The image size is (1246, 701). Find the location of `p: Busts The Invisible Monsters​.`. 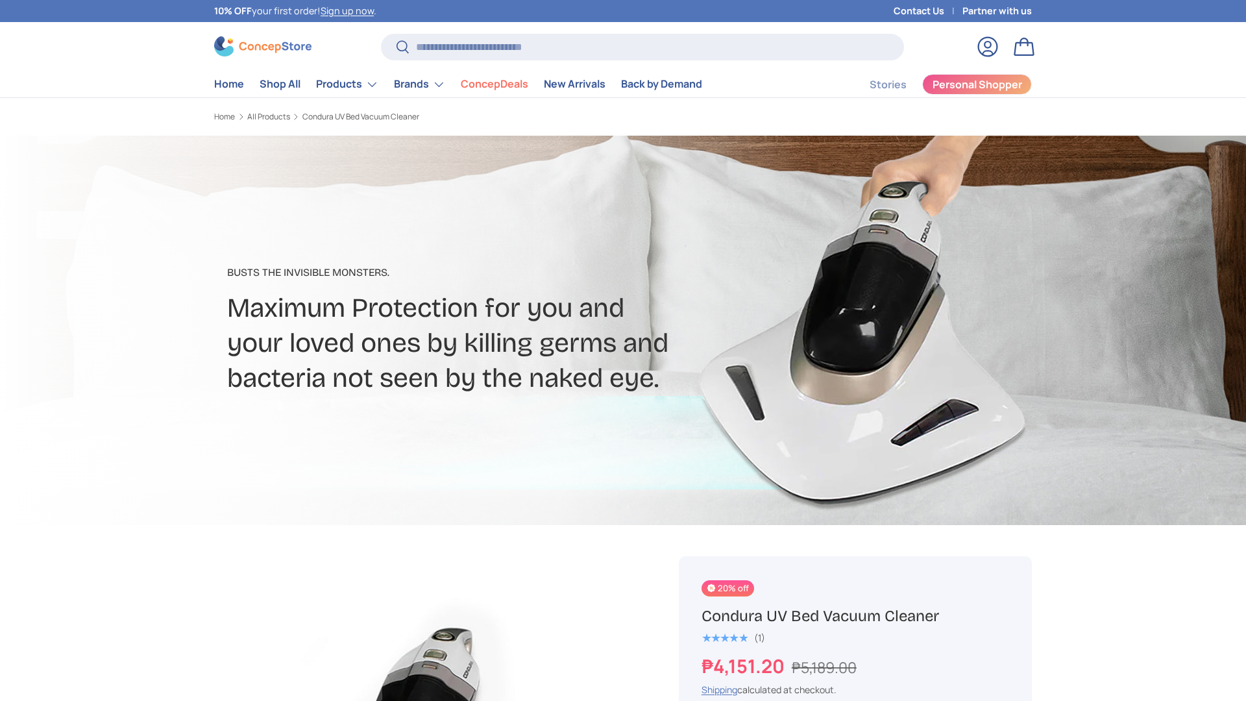

p: Busts The Invisible Monsters​. is located at coordinates (476, 273).